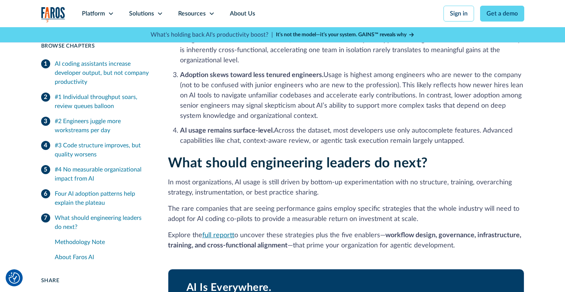 The image size is (565, 292). I want to click on p: The rare companies that are seeing performance gains employ specific strategies that the whole in..., so click(346, 214).